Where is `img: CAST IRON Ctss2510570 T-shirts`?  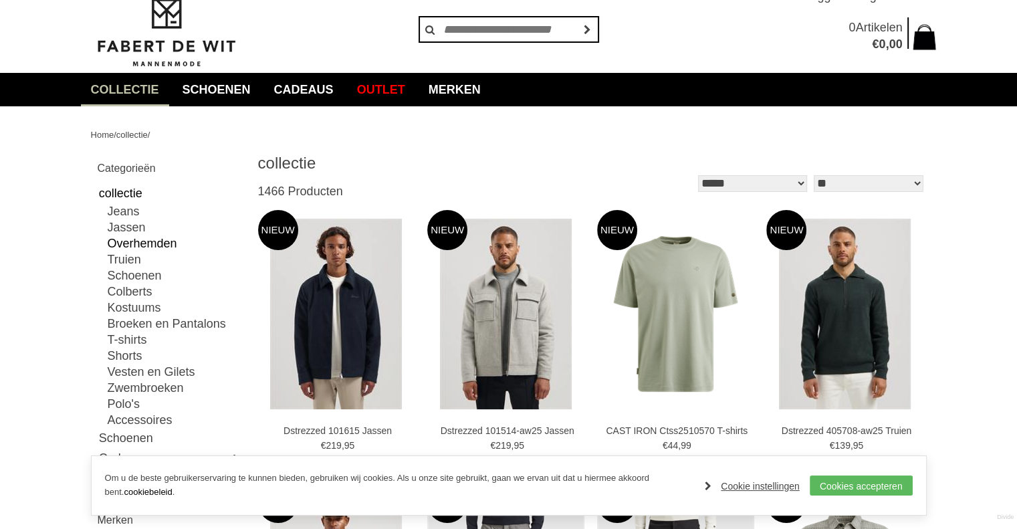
img: CAST IRON Ctss2510570 T-shirts is located at coordinates (676, 314).